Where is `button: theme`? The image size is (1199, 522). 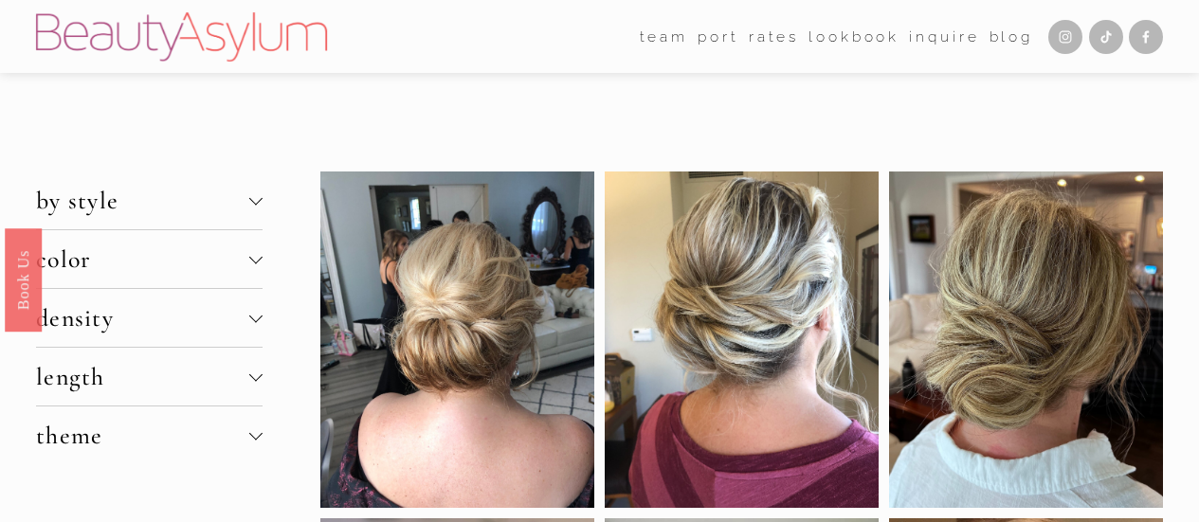 button: theme is located at coordinates (149, 435).